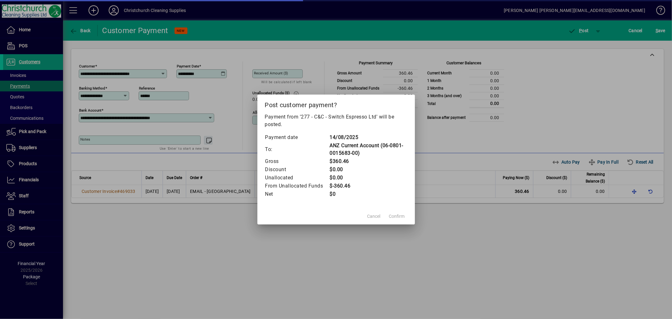 This screenshot has width=672, height=319. Describe the element at coordinates (368, 186) in the screenshot. I see `td: $-360.46` at that location.